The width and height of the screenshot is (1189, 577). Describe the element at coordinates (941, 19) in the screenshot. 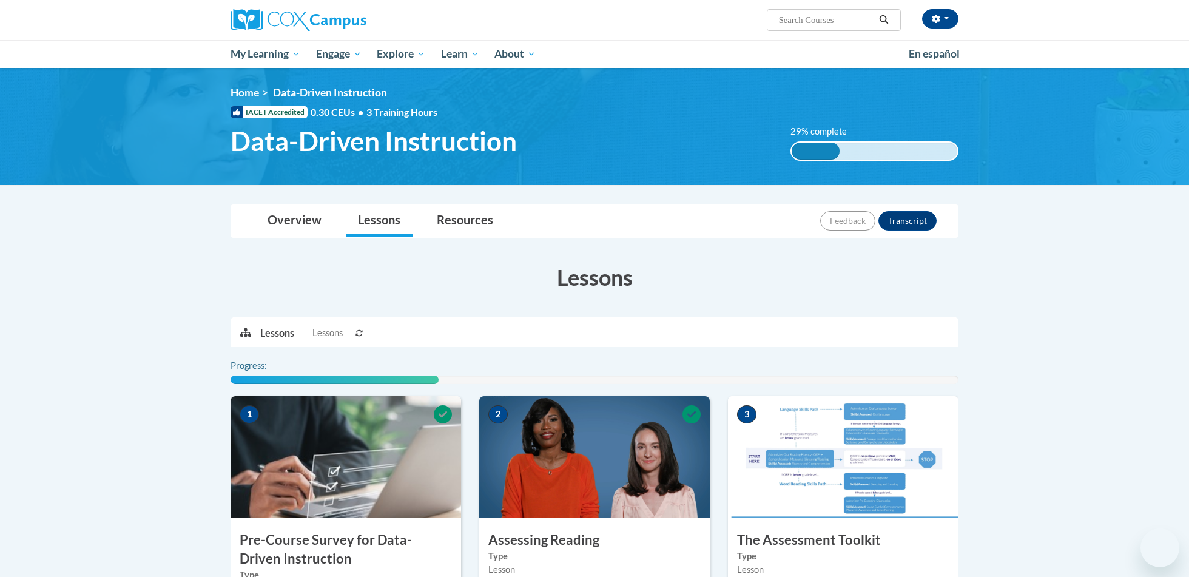

I see `button: Account Settings` at that location.